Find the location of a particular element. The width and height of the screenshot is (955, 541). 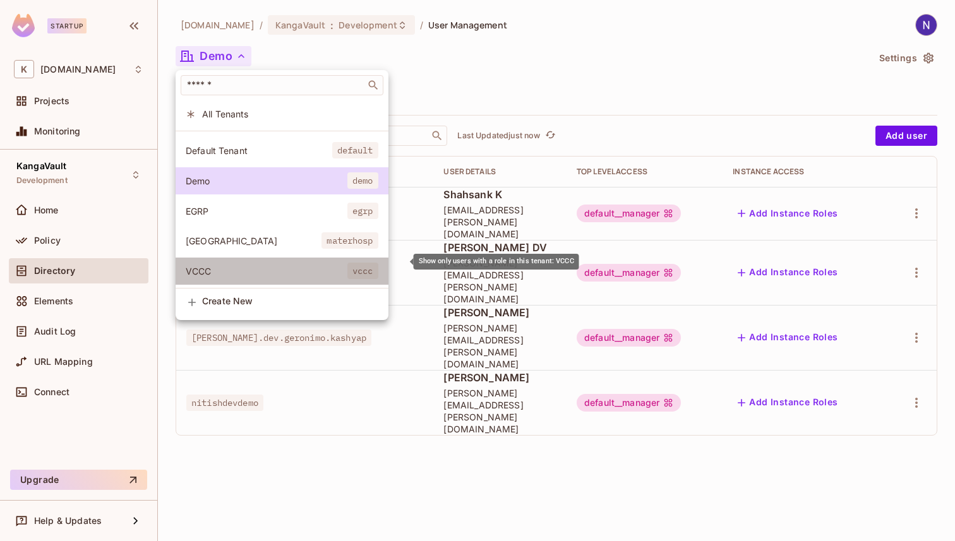

div: Show only users with a role in this tenant: Demo is located at coordinates (282, 181).